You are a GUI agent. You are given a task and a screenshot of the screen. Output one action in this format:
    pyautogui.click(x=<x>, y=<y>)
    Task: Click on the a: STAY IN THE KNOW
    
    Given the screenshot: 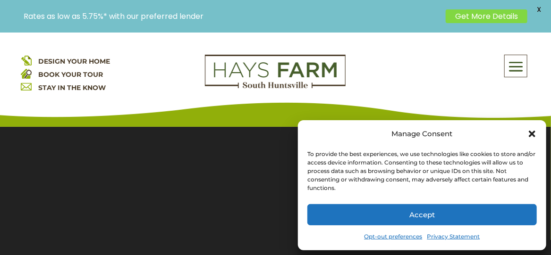 What is the action you would take?
    pyautogui.click(x=72, y=88)
    